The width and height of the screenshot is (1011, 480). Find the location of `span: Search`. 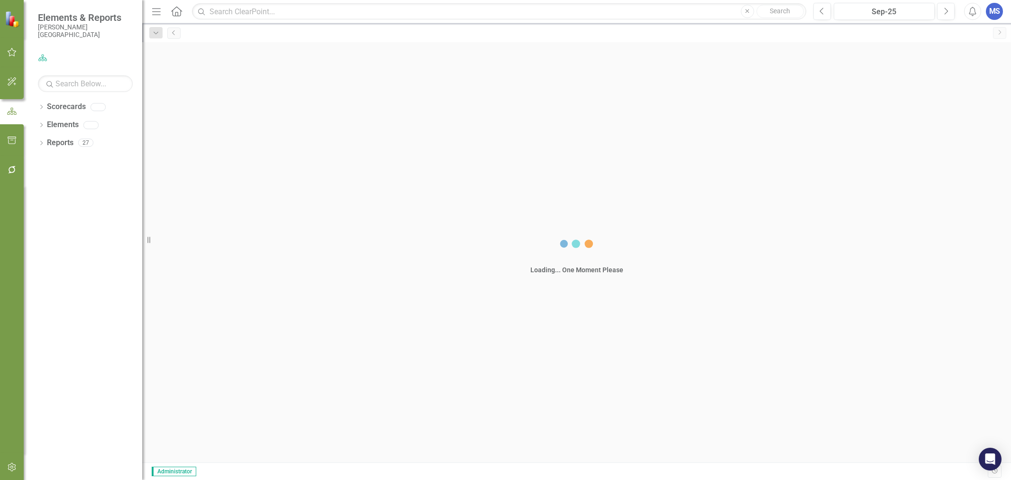

span: Search is located at coordinates (780, 11).